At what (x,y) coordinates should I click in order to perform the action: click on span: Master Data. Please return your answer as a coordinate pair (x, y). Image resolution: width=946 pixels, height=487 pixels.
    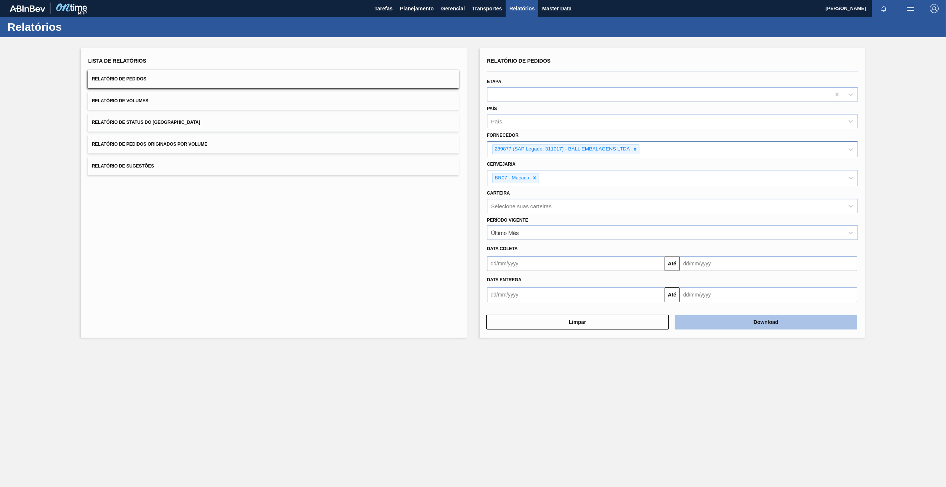
    Looking at the image, I should click on (556, 9).